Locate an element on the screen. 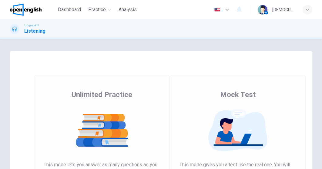  span: Mock Test is located at coordinates (238, 95).